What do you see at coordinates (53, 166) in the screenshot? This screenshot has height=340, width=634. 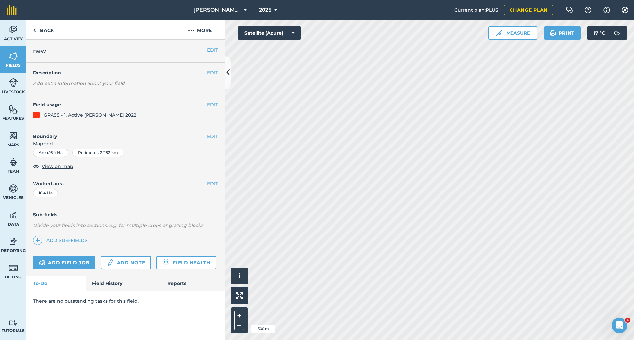 I see `button: View on map` at bounding box center [53, 166].